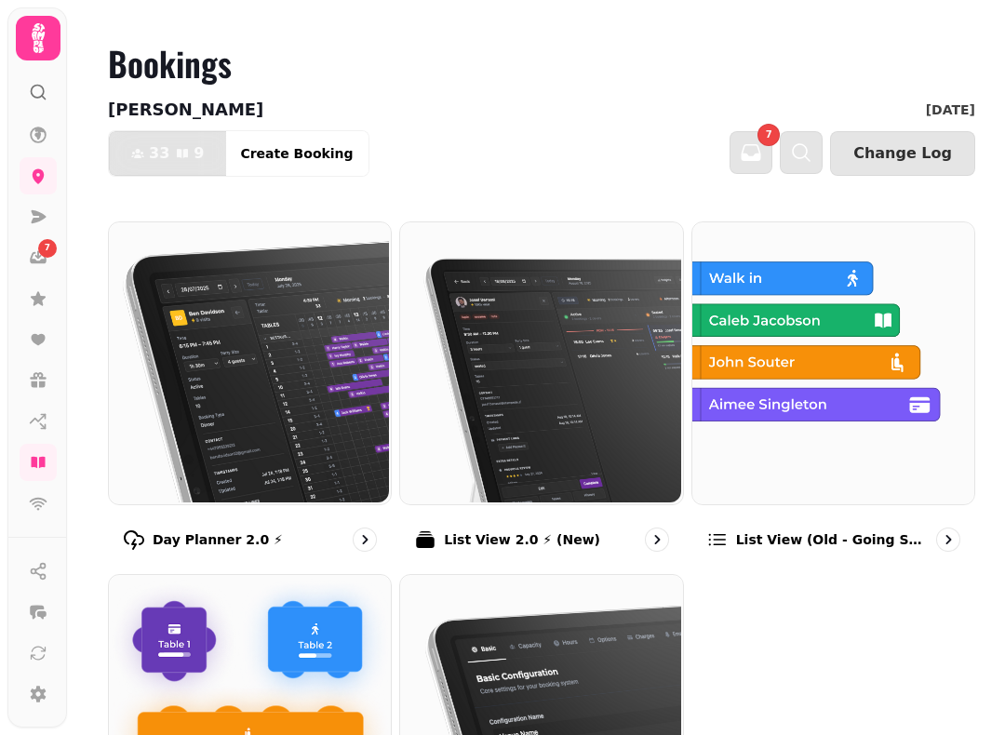 The image size is (1005, 735). What do you see at coordinates (198, 154) in the screenshot?
I see `span: 9` at bounding box center [198, 154].